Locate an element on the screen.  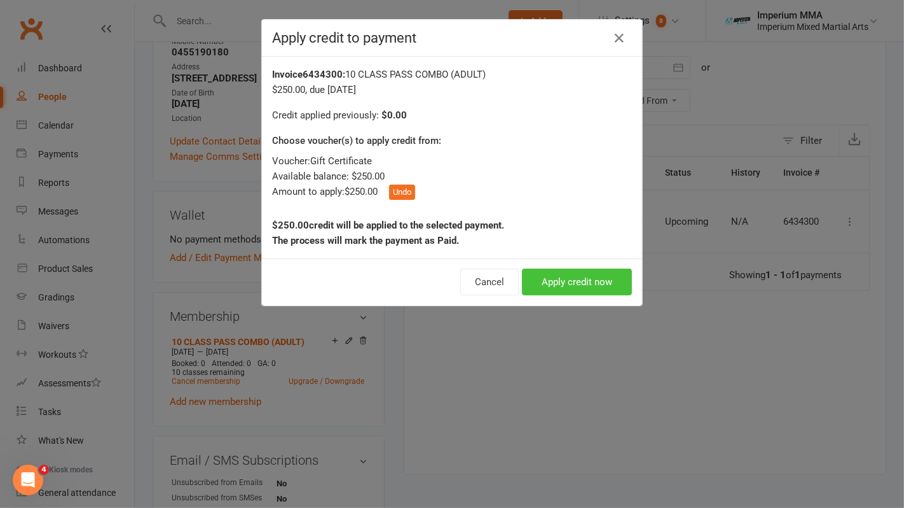
button: Undo is located at coordinates (402, 192).